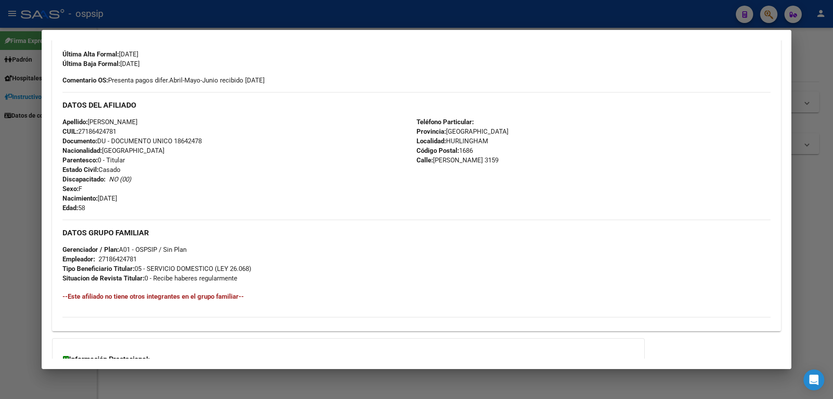 The image size is (833, 399). Describe the element at coordinates (417, 296) in the screenshot. I see `h4: --Este afiliado no tiene otros integrantes en el grupo familiar--` at that location.